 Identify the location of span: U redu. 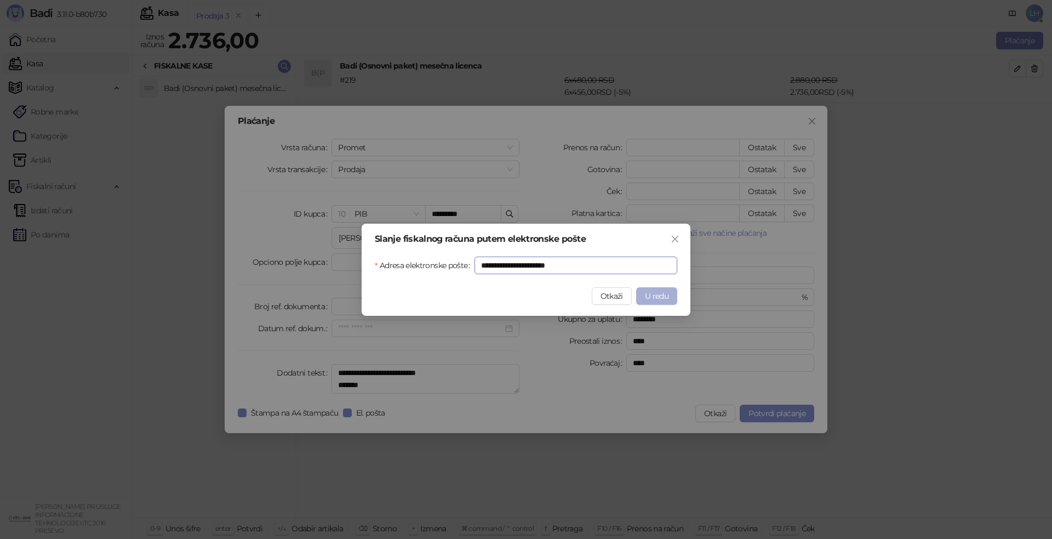
(657, 296).